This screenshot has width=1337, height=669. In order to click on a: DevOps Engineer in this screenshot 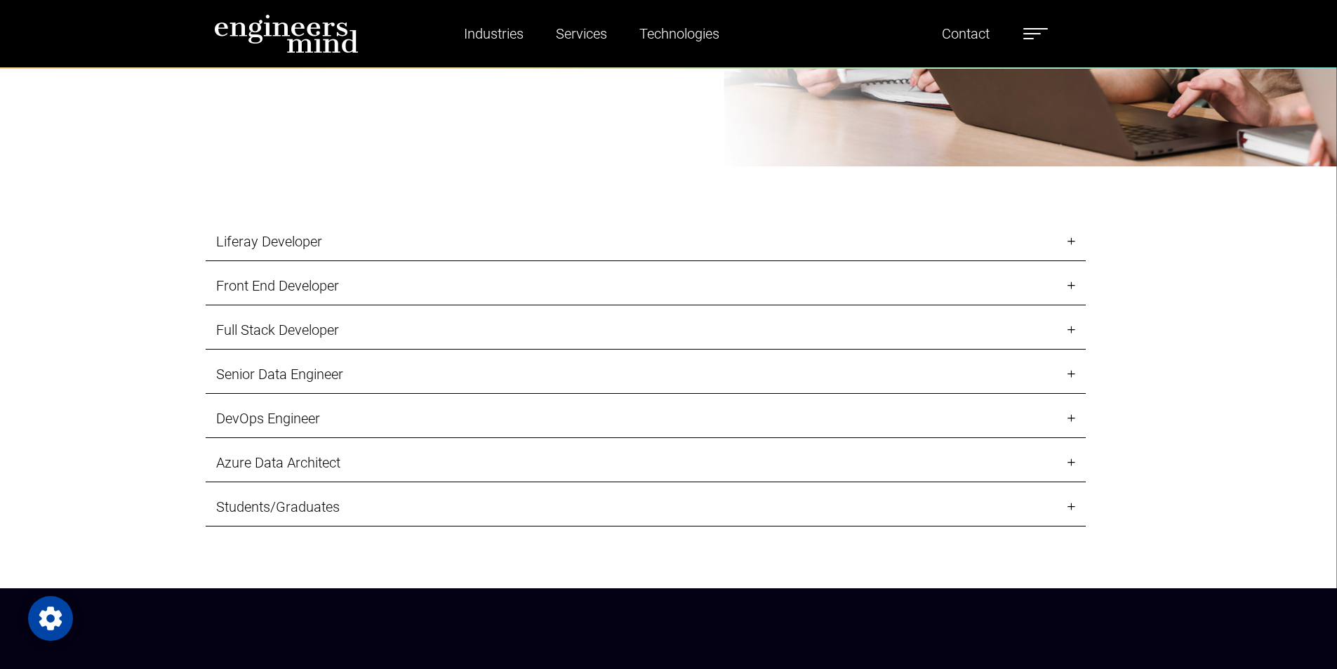, I will do `click(646, 418)`.